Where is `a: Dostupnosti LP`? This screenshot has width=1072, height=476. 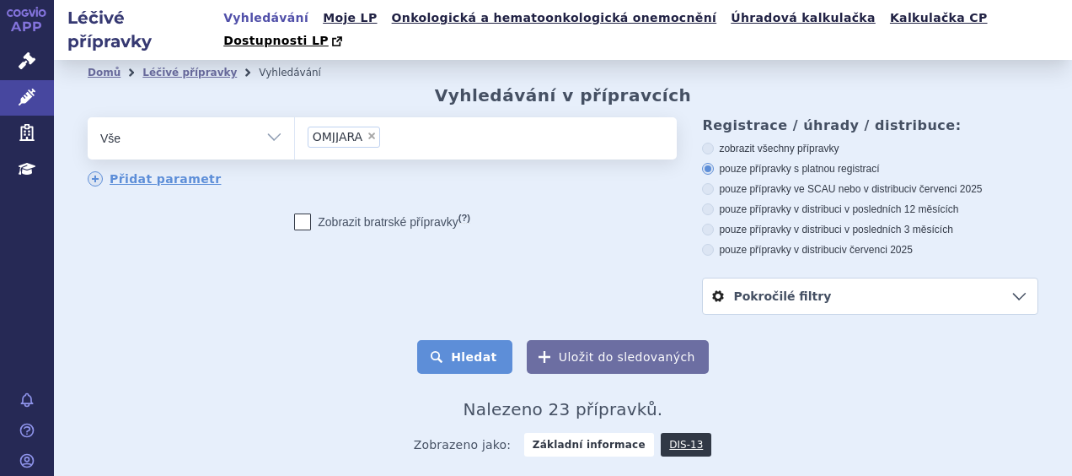 a: Dostupnosti LP is located at coordinates (284, 41).